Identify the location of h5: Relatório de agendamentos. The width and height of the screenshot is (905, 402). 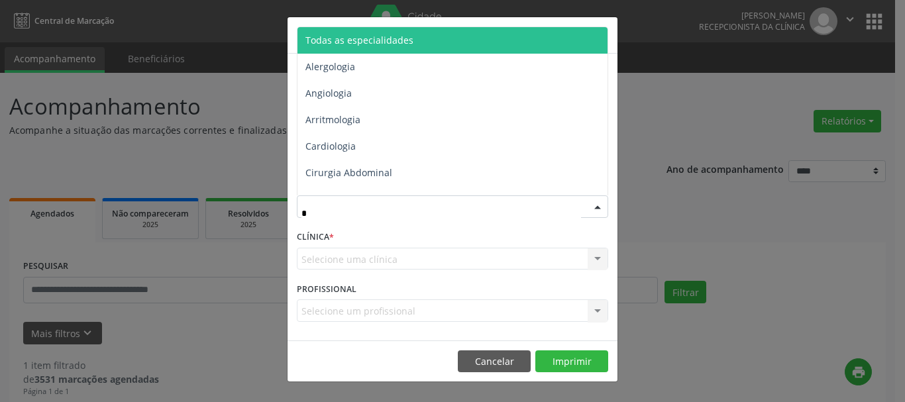
(372, 35).